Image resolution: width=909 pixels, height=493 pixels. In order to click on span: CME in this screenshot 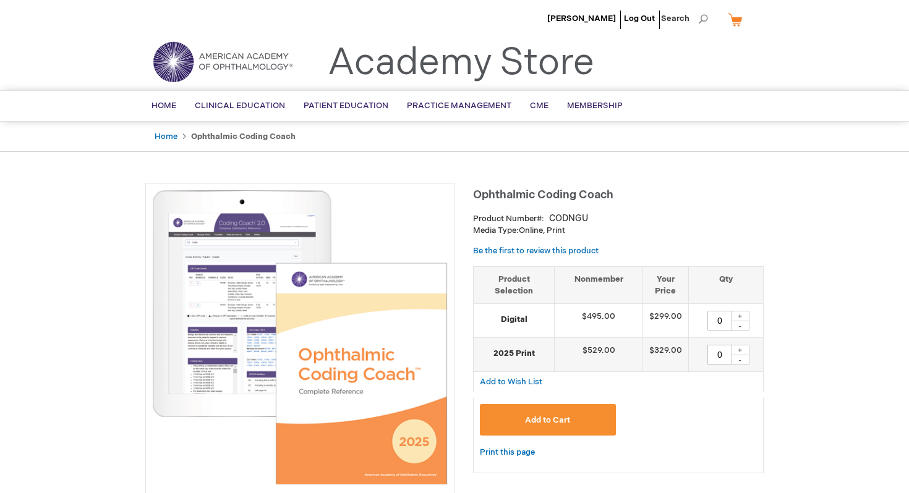, I will do `click(539, 106)`.